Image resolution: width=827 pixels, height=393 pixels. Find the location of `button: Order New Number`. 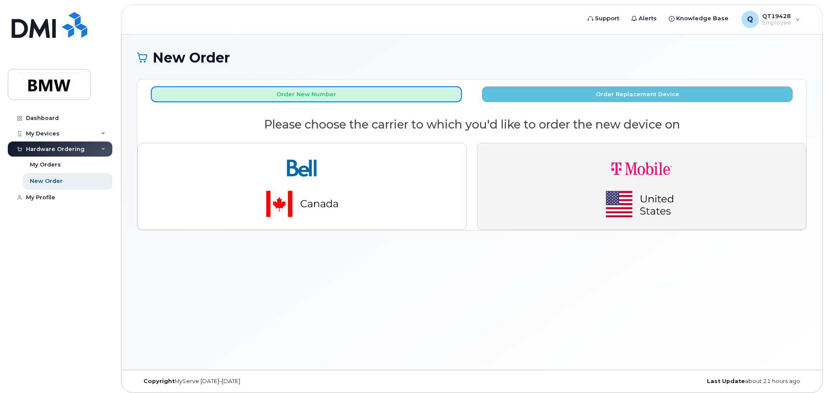

button: Order New Number is located at coordinates (306, 94).